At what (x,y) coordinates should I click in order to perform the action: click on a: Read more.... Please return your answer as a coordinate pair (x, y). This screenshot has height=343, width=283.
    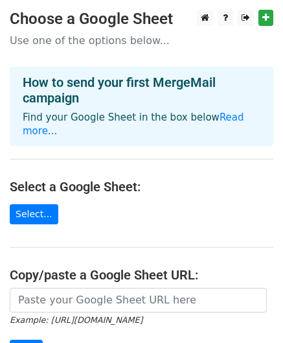
    Looking at the image, I should click on (133, 124).